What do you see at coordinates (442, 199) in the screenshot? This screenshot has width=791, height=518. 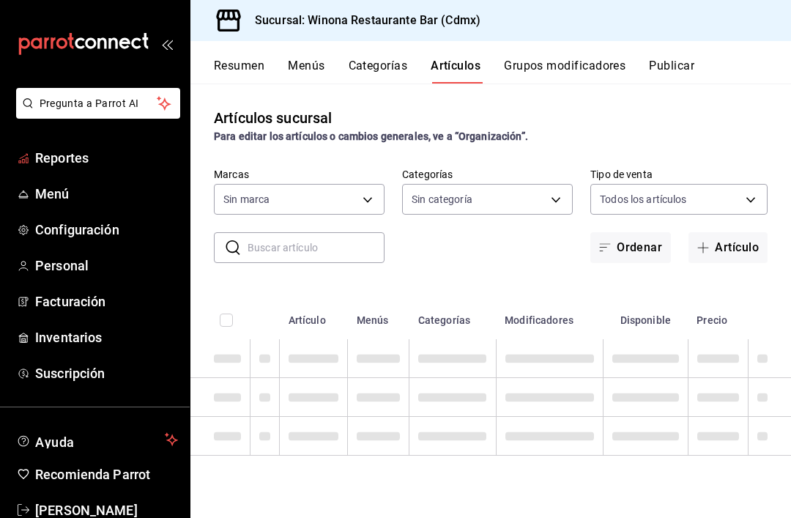 I see `span: Sin categoría` at bounding box center [442, 199].